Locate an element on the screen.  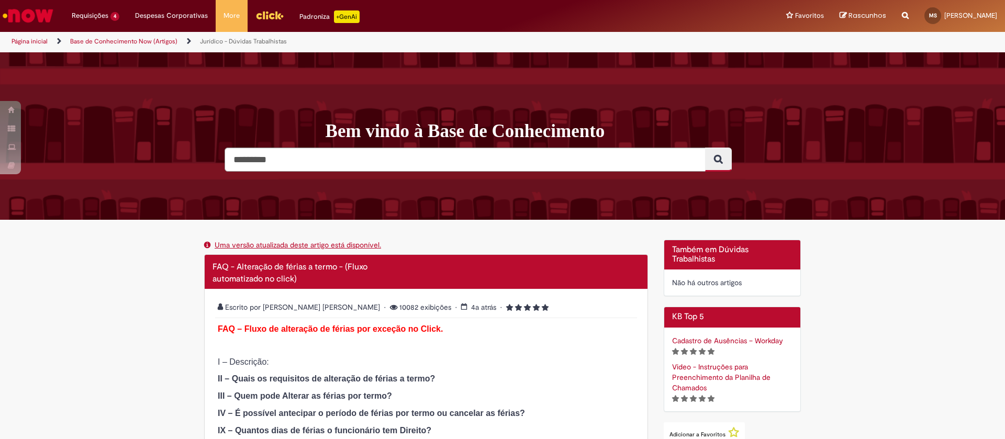
a: Página inicial is located at coordinates (29, 41).